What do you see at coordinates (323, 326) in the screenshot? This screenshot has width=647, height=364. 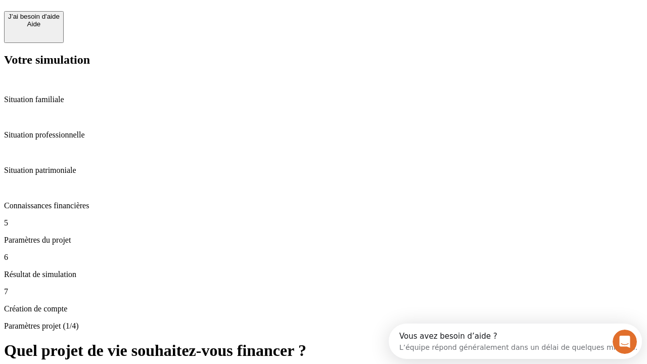 I see `p: Paramètres projet (1/4)` at bounding box center [323, 326].